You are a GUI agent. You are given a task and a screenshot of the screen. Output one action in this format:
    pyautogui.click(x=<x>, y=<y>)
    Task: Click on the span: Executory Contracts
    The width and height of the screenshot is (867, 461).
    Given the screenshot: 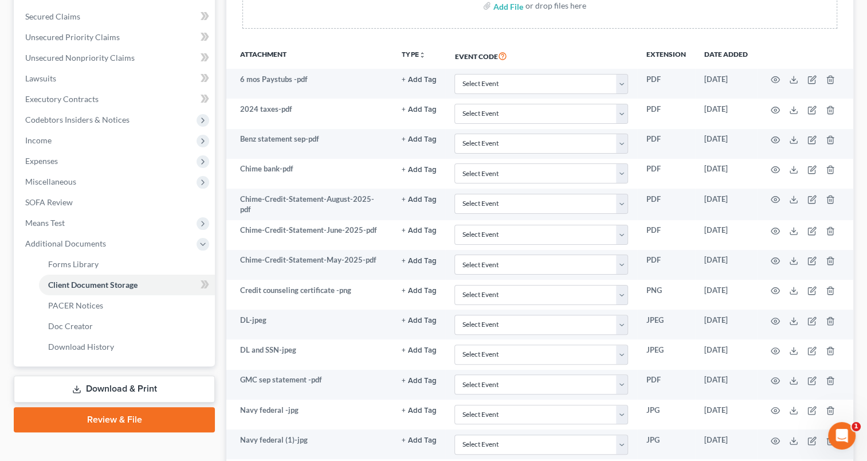 What is the action you would take?
    pyautogui.click(x=62, y=99)
    